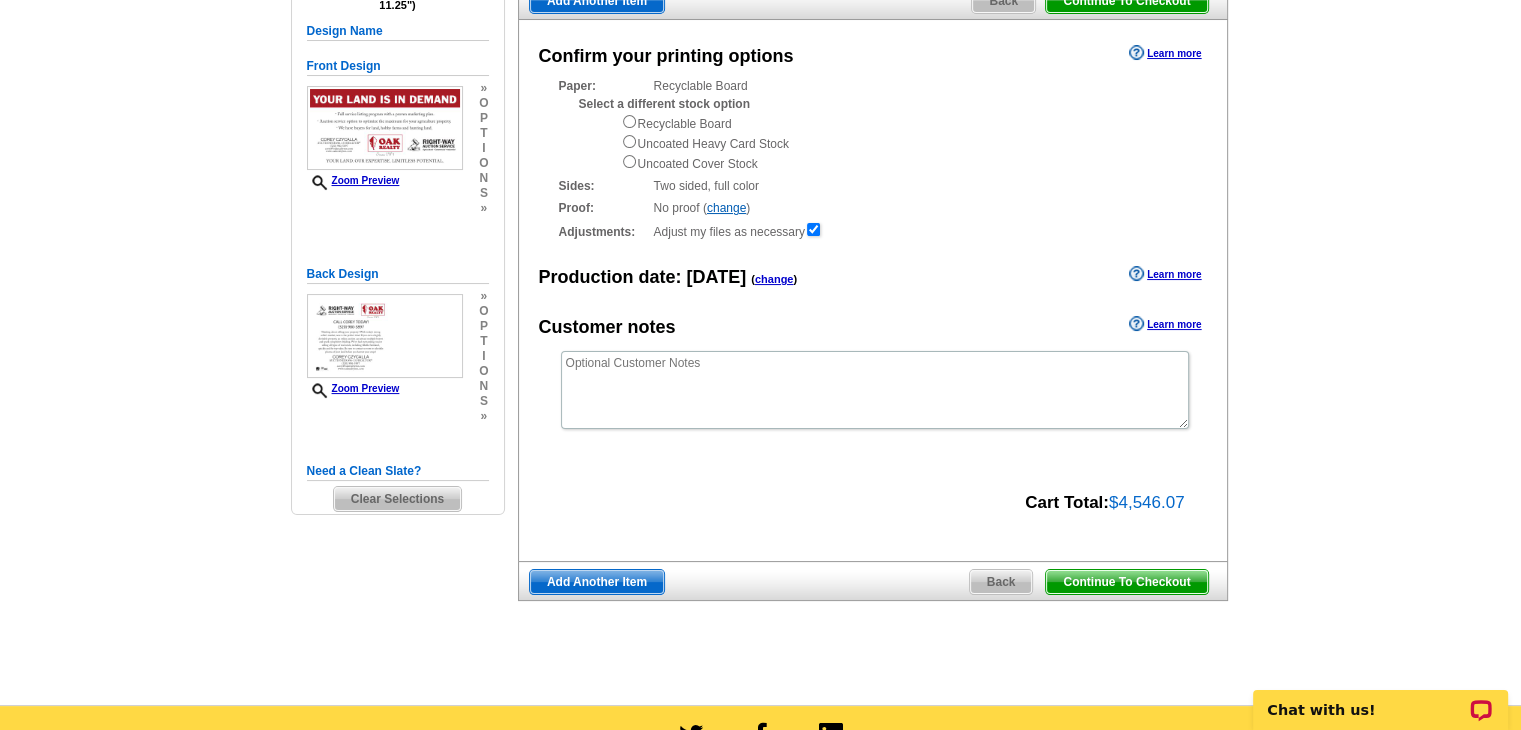  What do you see at coordinates (397, 499) in the screenshot?
I see `span: Clear Selections` at bounding box center [397, 499].